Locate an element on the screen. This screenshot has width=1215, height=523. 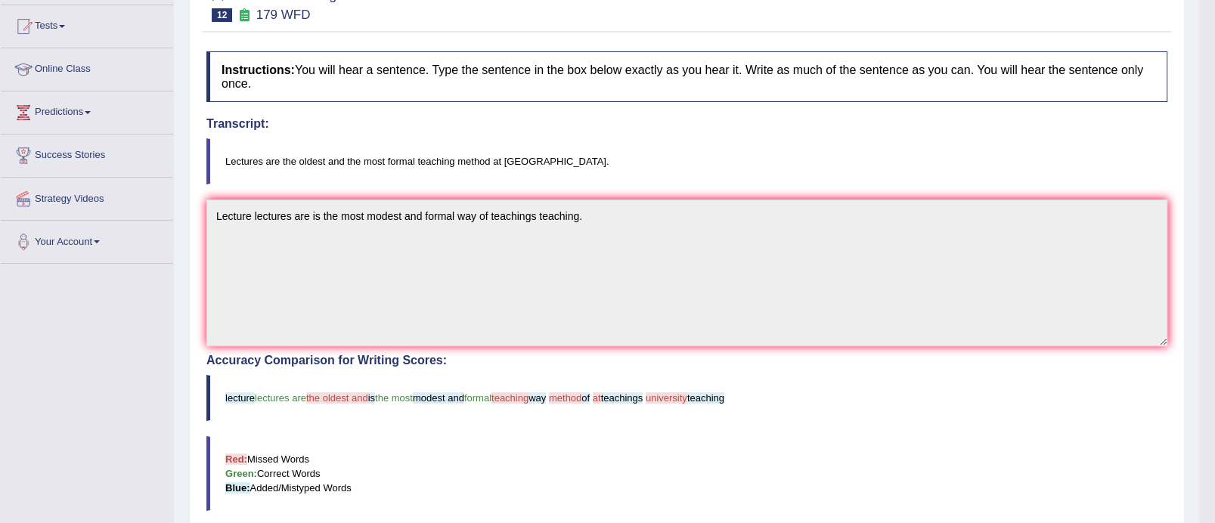
blockquote: Missed Words Correct Words Added/Mistyped Words is located at coordinates (687, 473).